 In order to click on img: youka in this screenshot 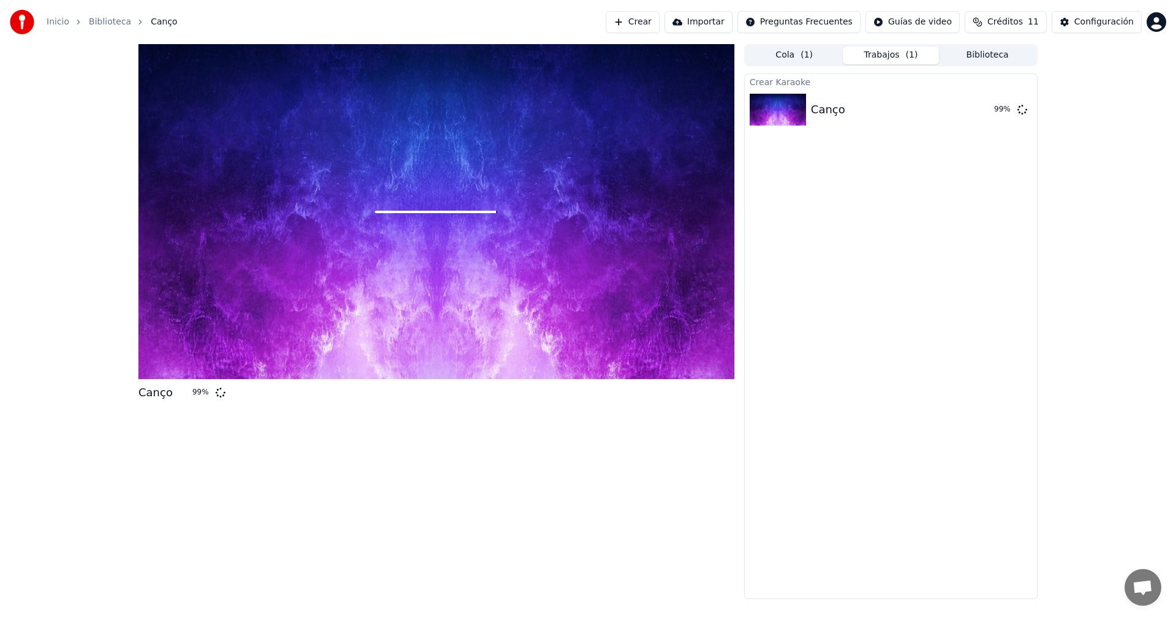, I will do `click(22, 22)`.